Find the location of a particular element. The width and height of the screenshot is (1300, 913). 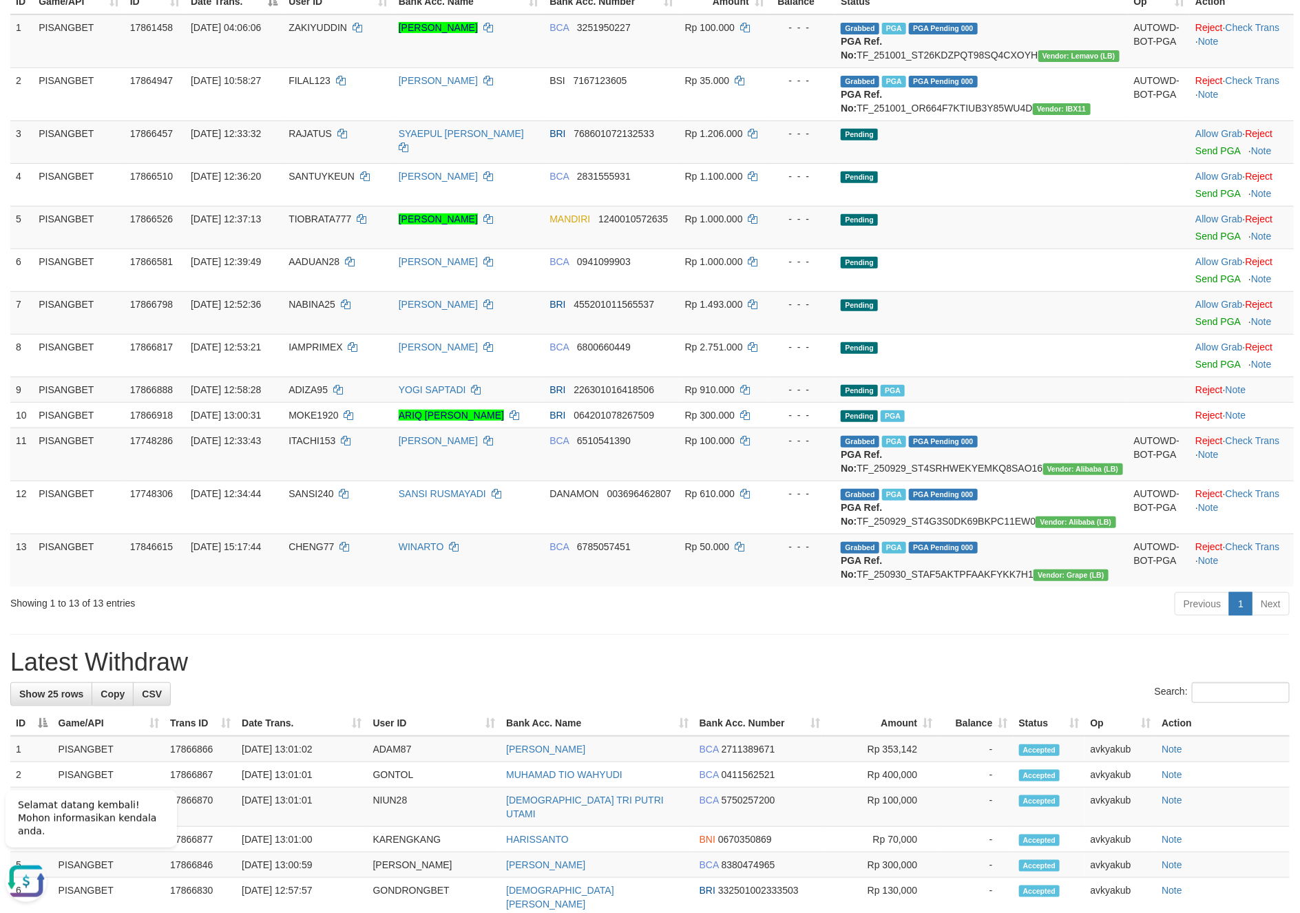

span: Copy 0941099903 to clipboard is located at coordinates (604, 262).